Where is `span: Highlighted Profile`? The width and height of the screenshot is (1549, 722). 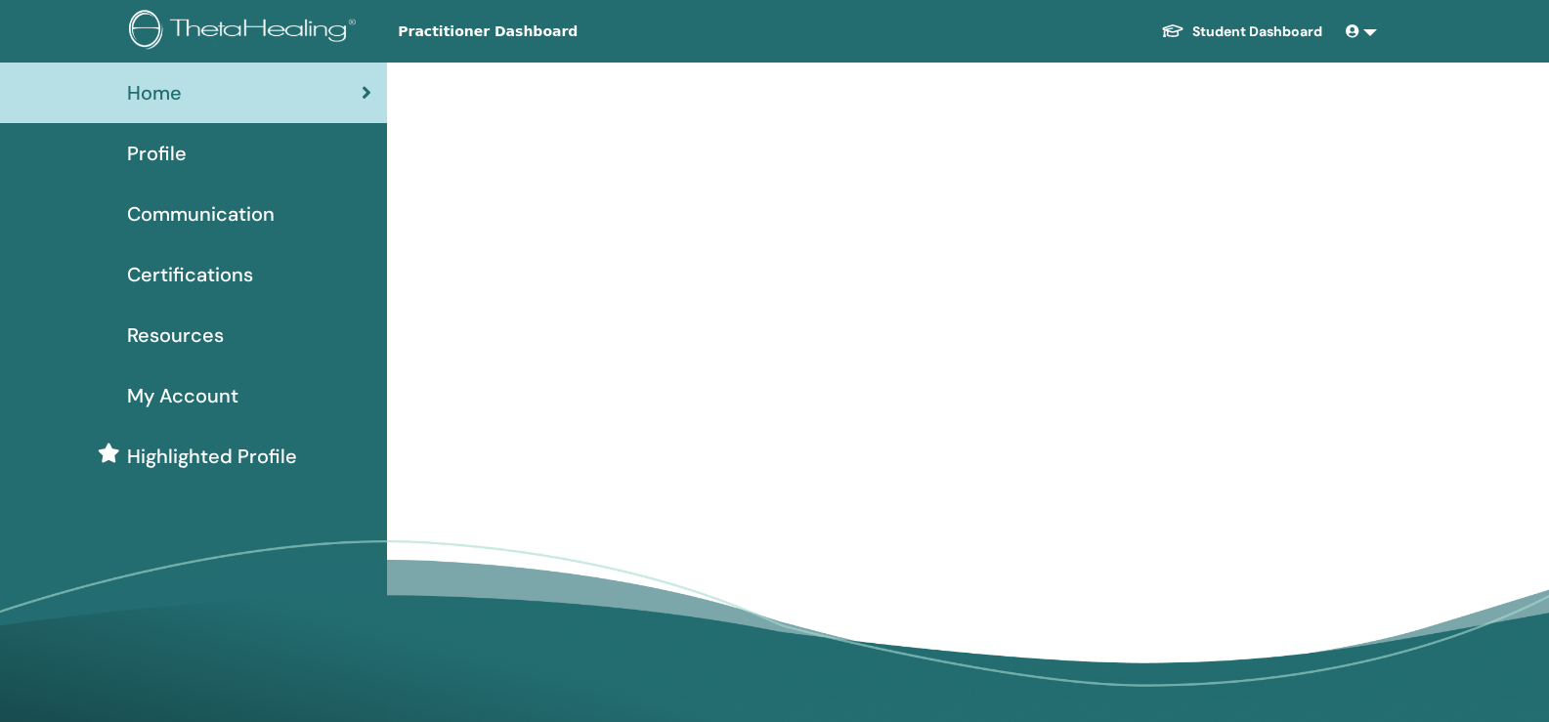
span: Highlighted Profile is located at coordinates (212, 457).